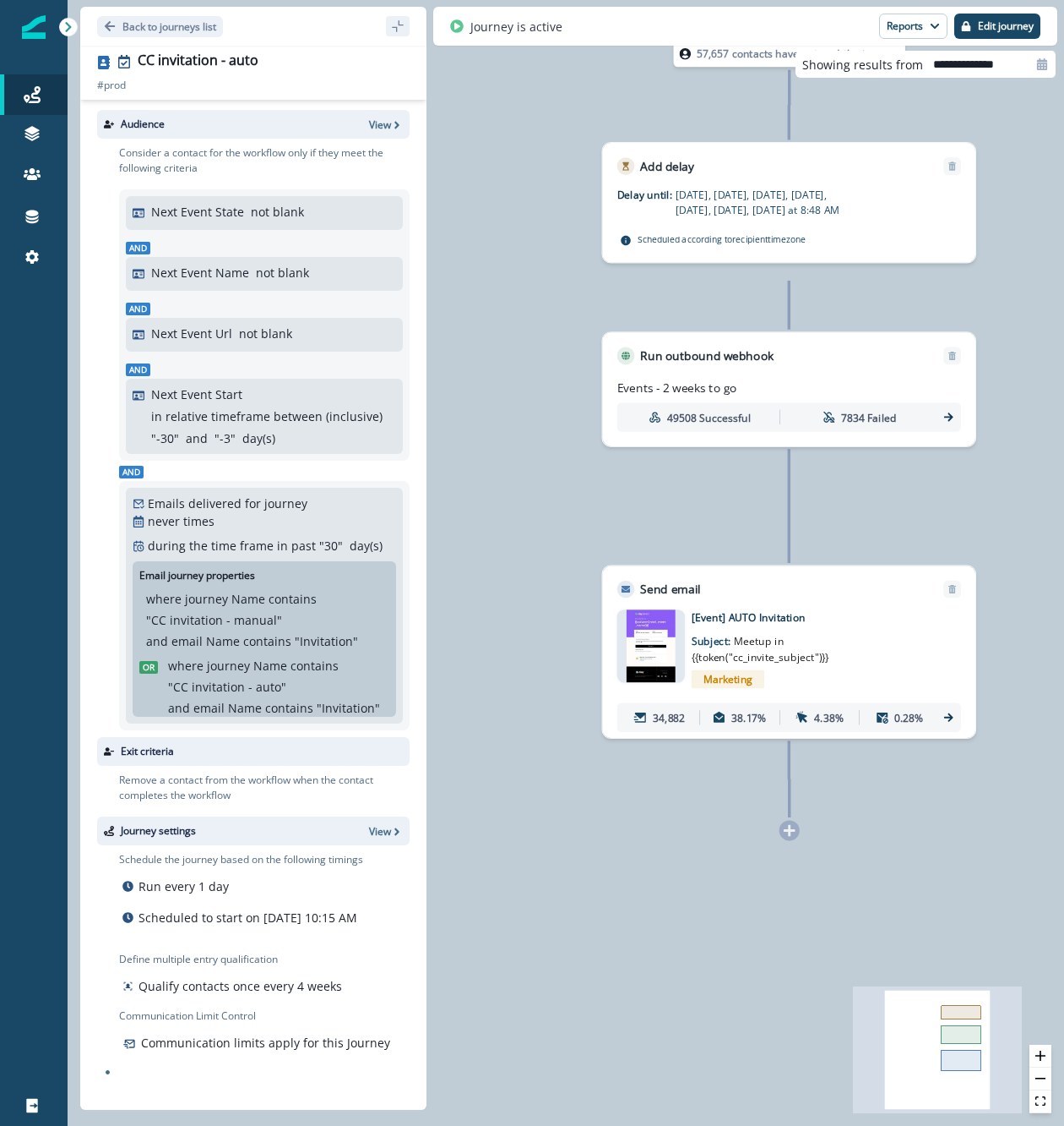 The width and height of the screenshot is (1064, 1126). What do you see at coordinates (198, 62) in the screenshot?
I see `div: CC invitation - auto` at bounding box center [198, 62].